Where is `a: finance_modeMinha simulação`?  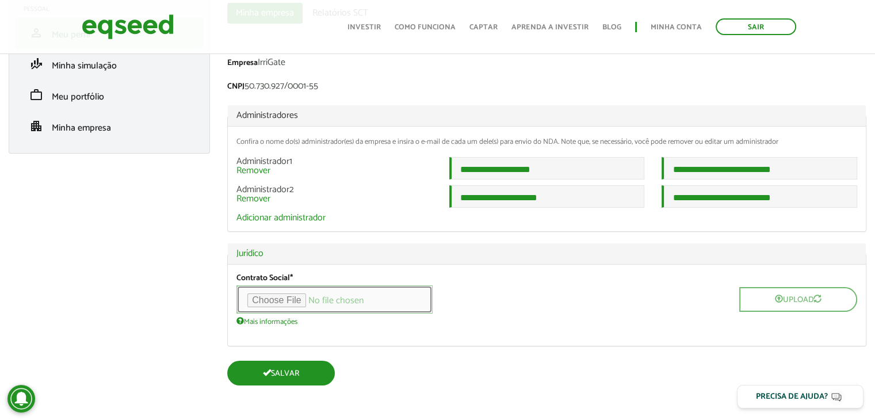 a: finance_modeMinha simulação is located at coordinates (109, 64).